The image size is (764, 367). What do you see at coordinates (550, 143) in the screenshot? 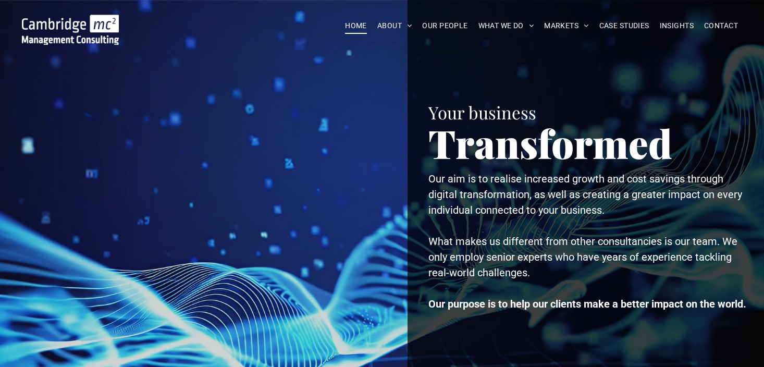
I see `span: Transformed` at bounding box center [550, 143].